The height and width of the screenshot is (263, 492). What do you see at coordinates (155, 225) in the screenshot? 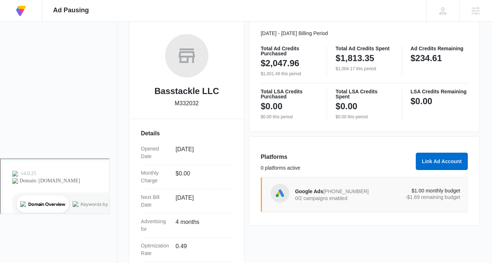
I see `dt: Advertising for` at bounding box center [155, 225].